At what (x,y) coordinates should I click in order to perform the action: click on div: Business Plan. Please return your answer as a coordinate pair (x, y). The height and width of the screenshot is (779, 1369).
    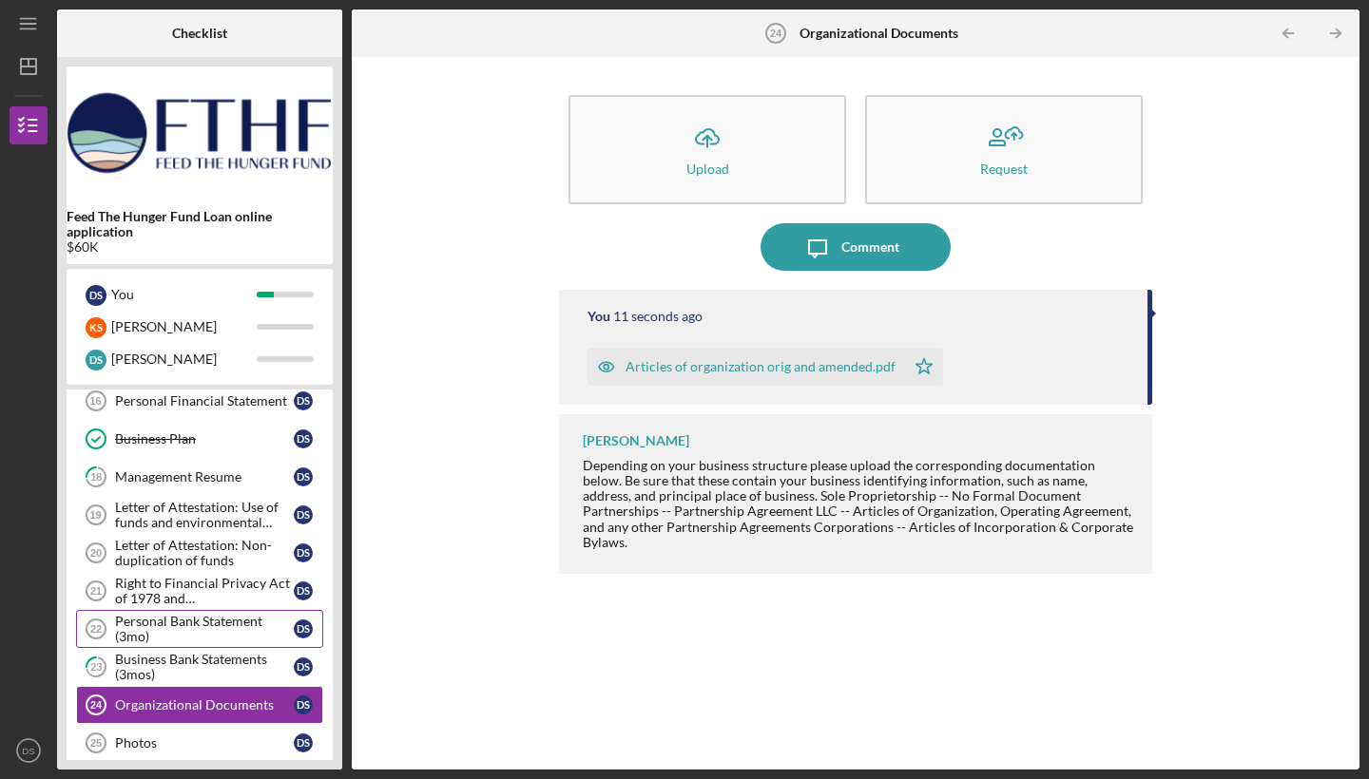
    Looking at the image, I should click on (204, 439).